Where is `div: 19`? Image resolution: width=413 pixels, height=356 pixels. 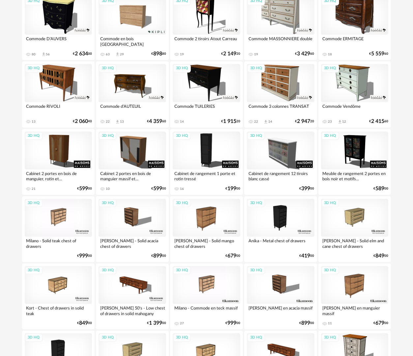
div: 19 is located at coordinates (182, 54).